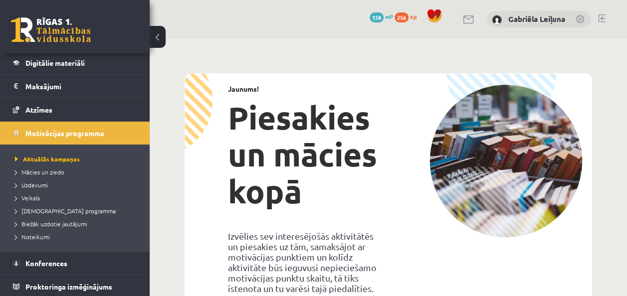 This screenshot has height=296, width=627. I want to click on a: Aktuālās kampaņas, so click(77, 159).